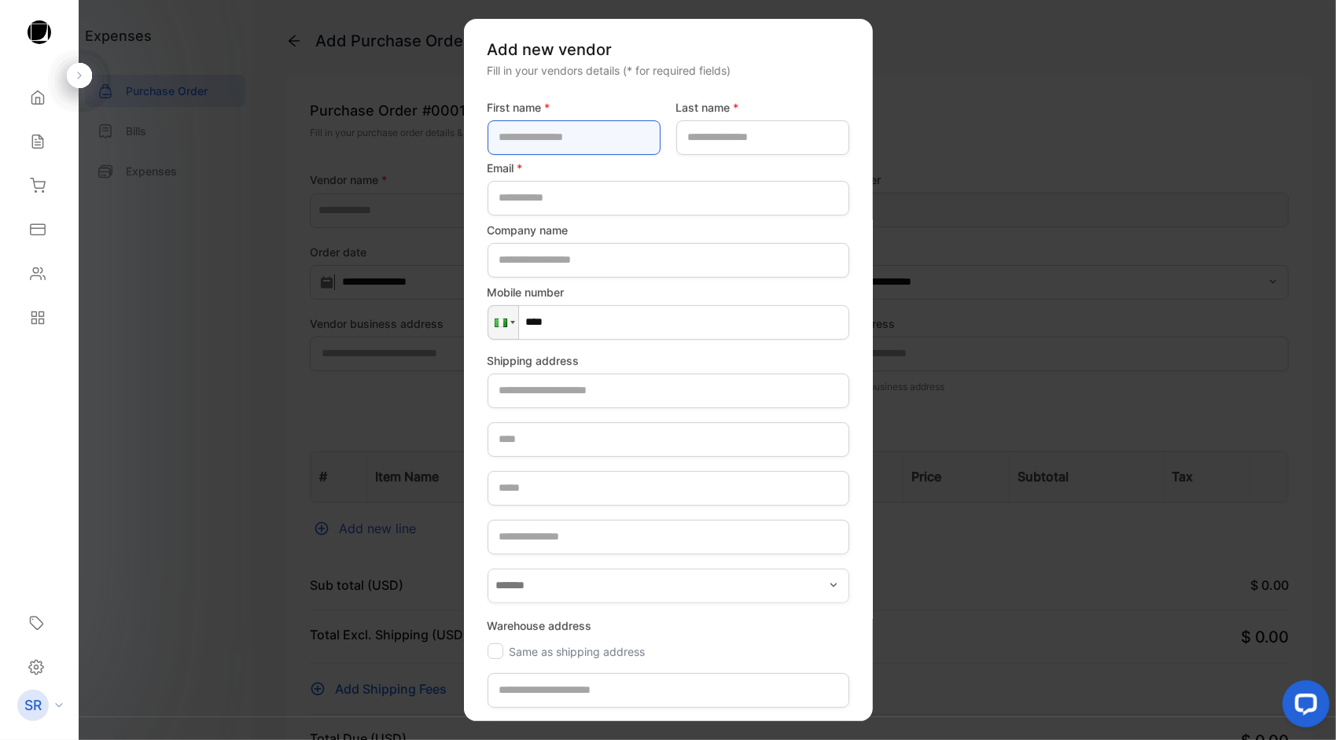 Image resolution: width=1336 pixels, height=740 pixels. Describe the element at coordinates (763, 107) in the screenshot. I see `label: Last name` at that location.